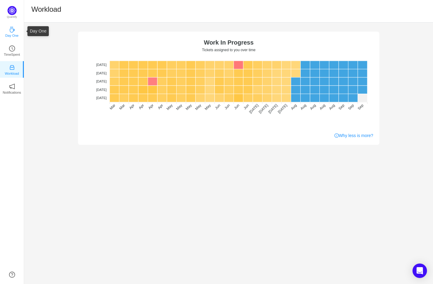 This screenshot has width=433, height=284. What do you see at coordinates (12, 48) in the screenshot?
I see `i: icon: clock-circle` at bounding box center [12, 48].